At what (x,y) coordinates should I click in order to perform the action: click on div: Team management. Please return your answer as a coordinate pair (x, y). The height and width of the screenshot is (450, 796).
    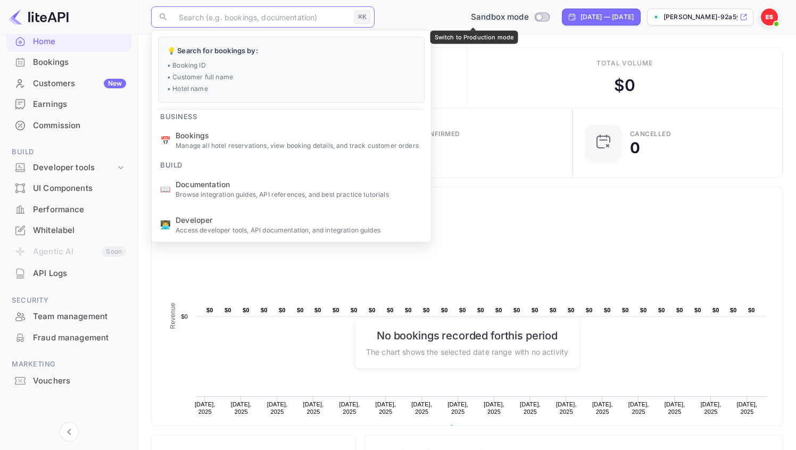
    Looking at the image, I should click on (69, 316).